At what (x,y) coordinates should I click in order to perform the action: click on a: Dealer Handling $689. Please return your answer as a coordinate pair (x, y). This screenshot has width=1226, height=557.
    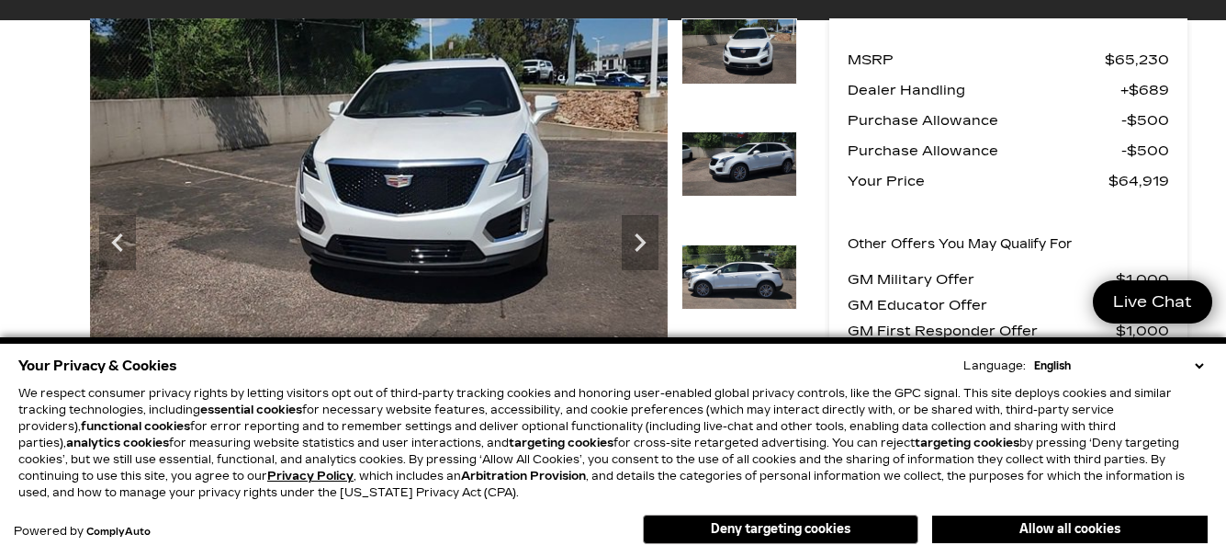
    Looking at the image, I should click on (1009, 90).